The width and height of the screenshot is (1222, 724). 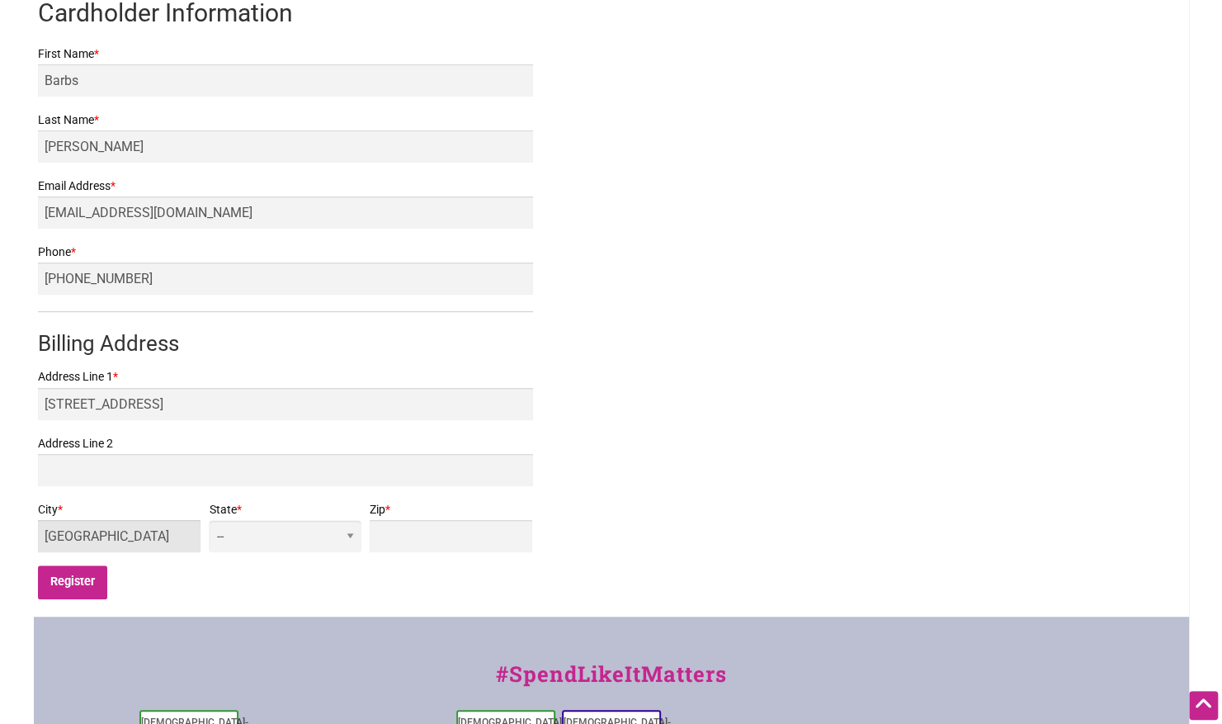 I want to click on div: Scroll Back to Top, so click(x=1203, y=705).